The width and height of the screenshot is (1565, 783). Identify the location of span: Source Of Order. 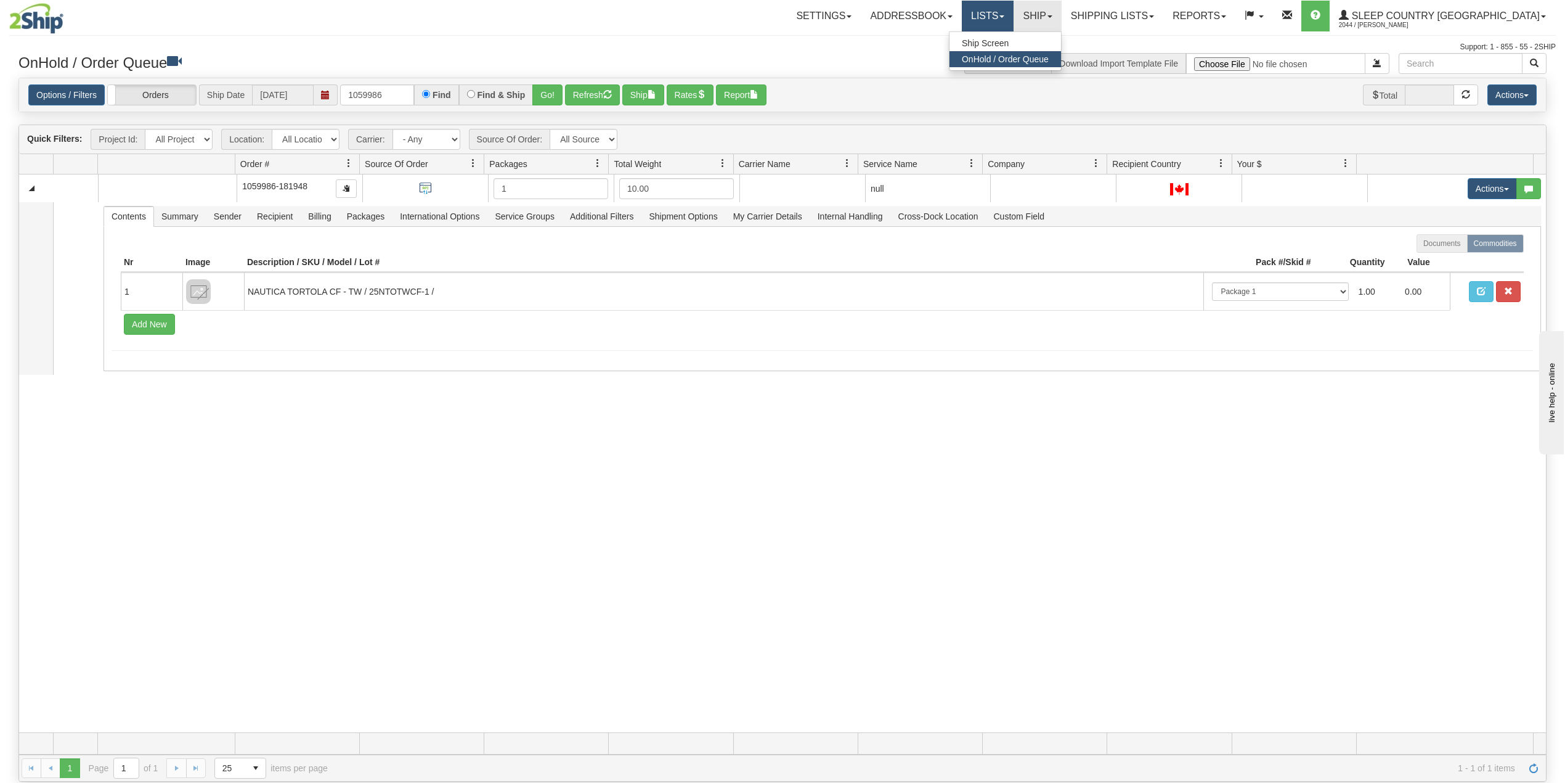
(396, 164).